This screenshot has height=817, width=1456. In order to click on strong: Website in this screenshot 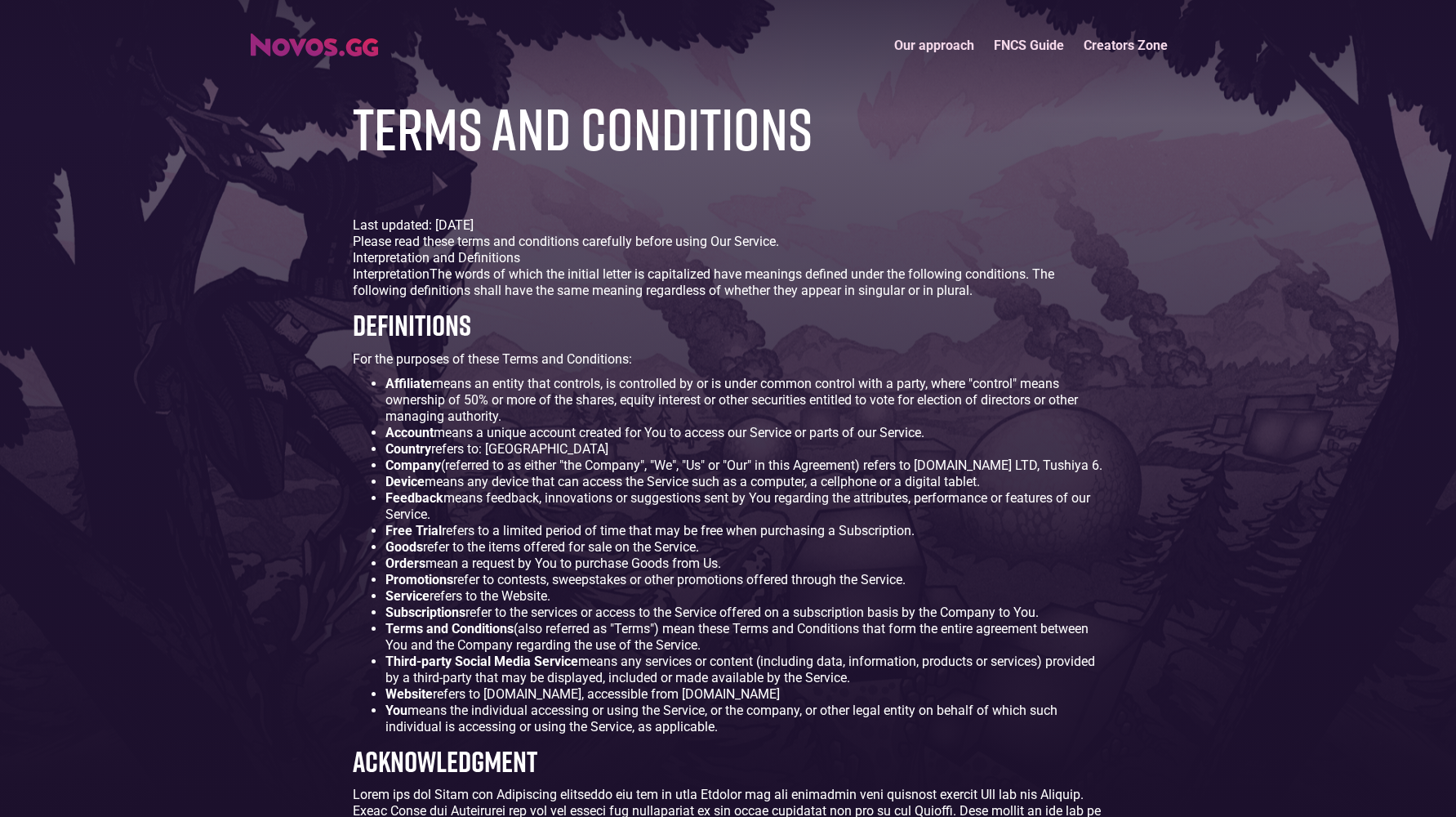, I will do `click(409, 693)`.